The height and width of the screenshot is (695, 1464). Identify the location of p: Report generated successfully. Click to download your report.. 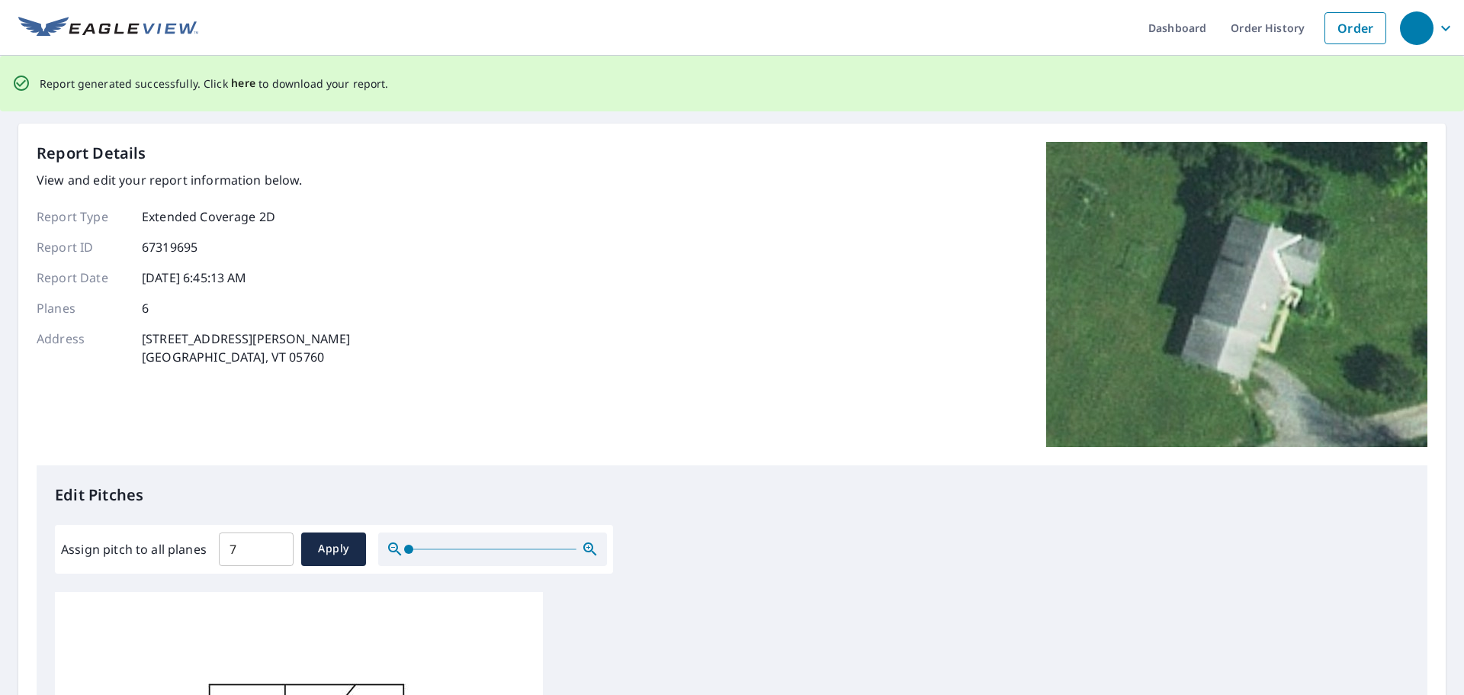
(214, 83).